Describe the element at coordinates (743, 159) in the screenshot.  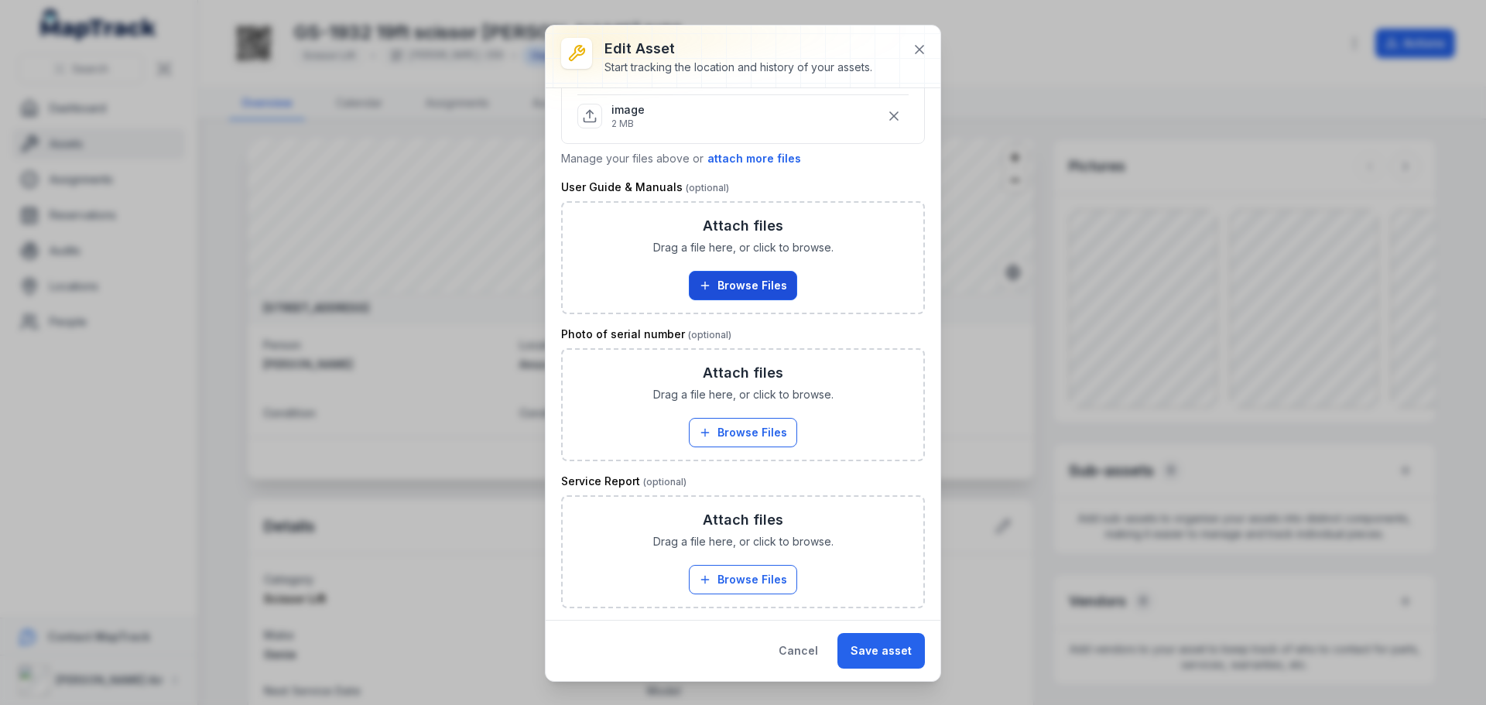
I see `p: Manage your files above or` at that location.